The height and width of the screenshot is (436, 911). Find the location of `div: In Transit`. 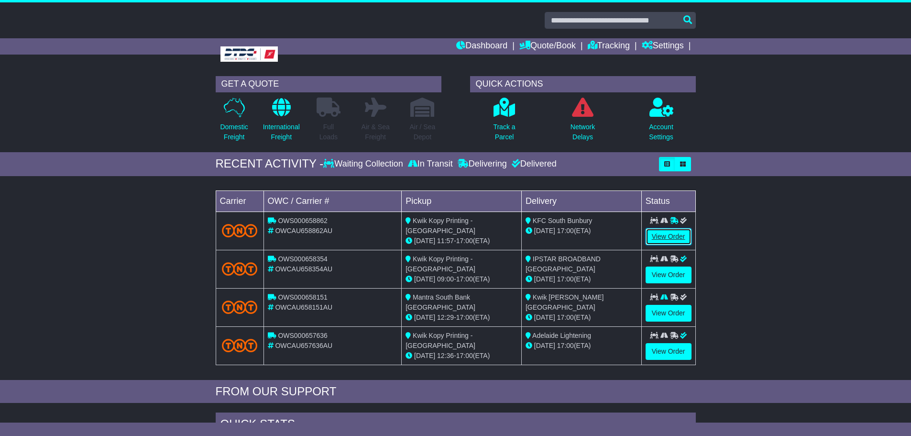

div: In Transit is located at coordinates (430, 164).